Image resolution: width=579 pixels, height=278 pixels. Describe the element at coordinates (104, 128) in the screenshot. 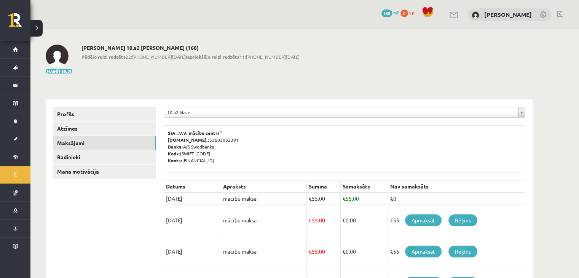

I see `a: Atzīmes` at that location.